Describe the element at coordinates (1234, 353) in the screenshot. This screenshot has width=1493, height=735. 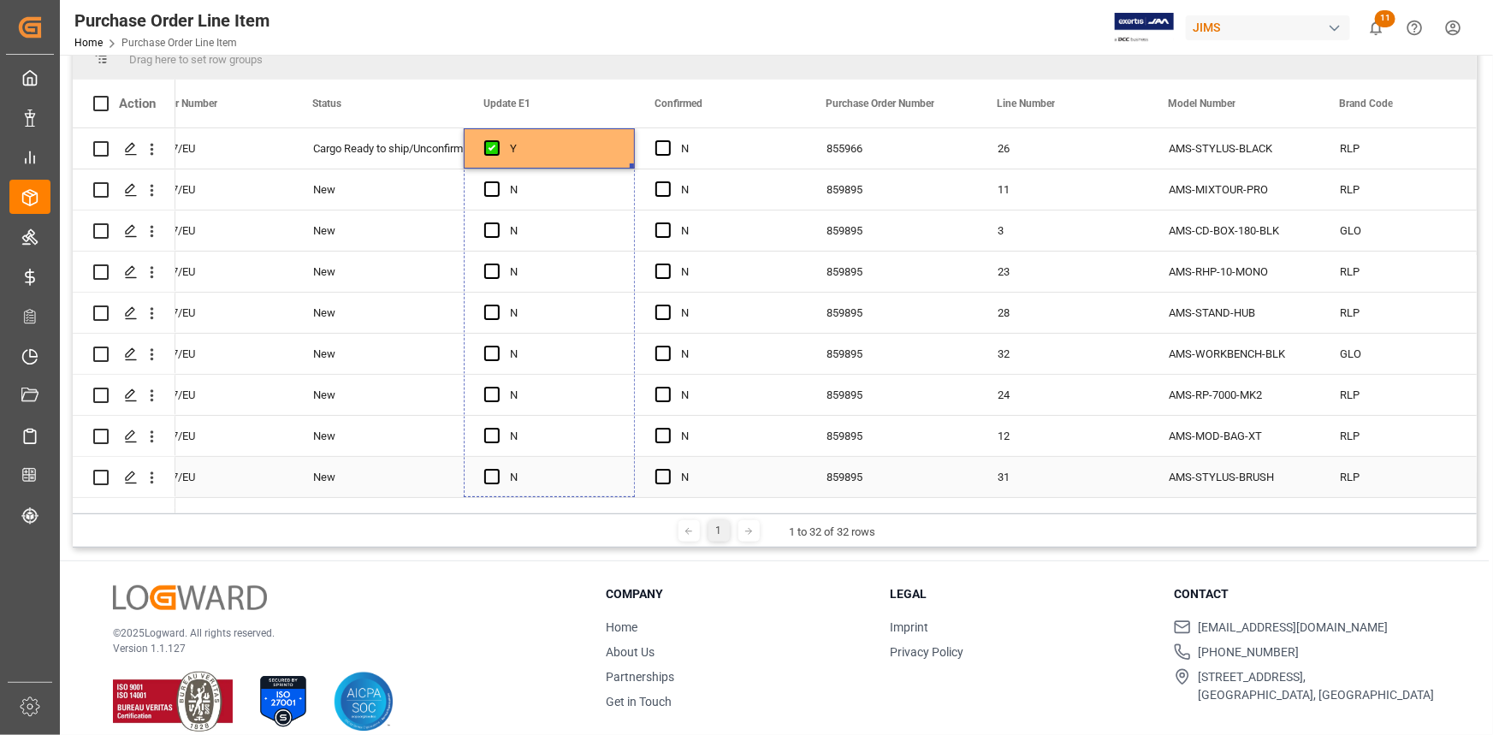
I see `div: AMS-WORKBENCH-BLK` at that location.